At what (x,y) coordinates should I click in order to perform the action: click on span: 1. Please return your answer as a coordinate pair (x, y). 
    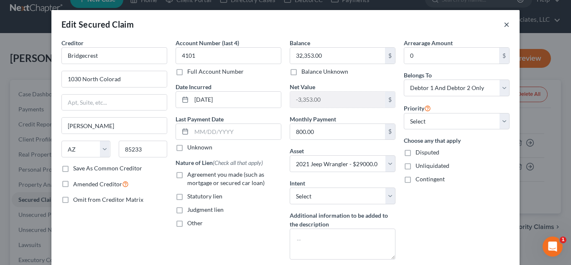
    Looking at the image, I should click on (563, 239).